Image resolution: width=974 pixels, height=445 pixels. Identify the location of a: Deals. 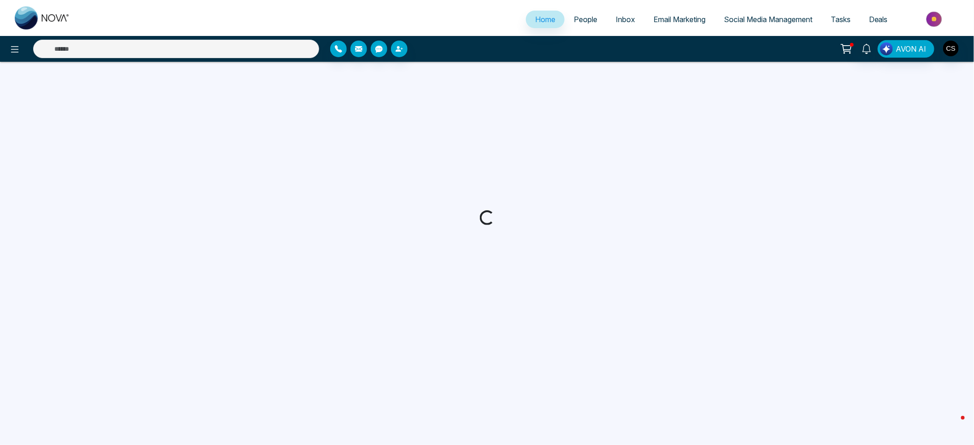
(879, 19).